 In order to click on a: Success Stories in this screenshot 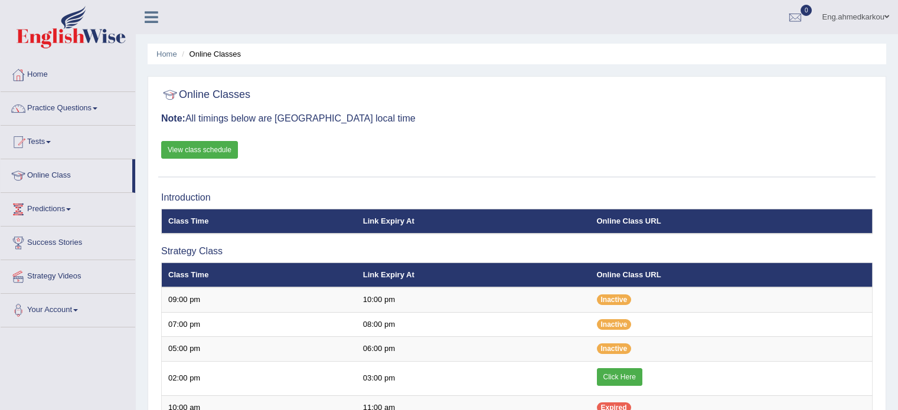, I will do `click(68, 241)`.